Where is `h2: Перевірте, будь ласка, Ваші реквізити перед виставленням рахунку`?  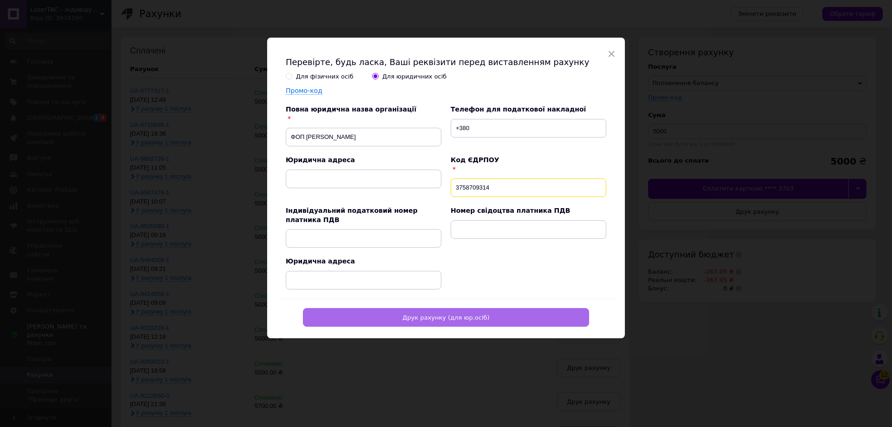
h2: Перевірте, будь ласка, Ваші реквізити перед виставленням рахунку is located at coordinates (446, 62).